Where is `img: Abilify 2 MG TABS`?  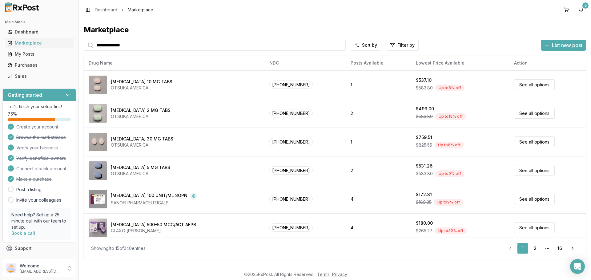 img: Abilify 2 MG TABS is located at coordinates (98, 113).